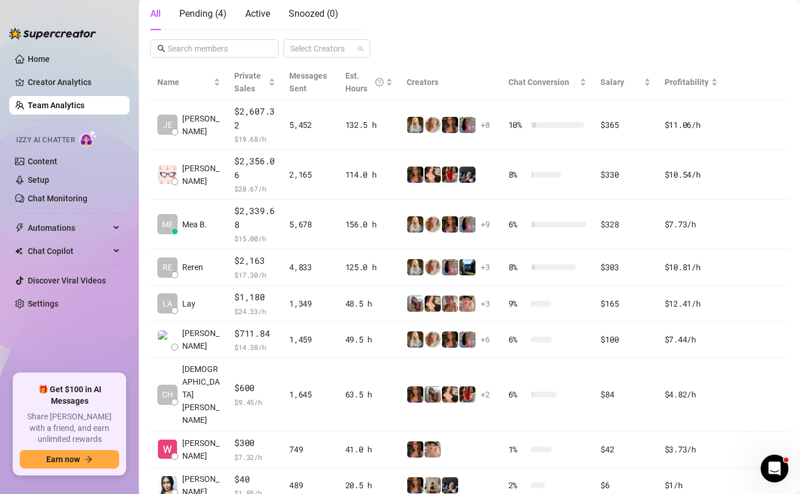 The height and width of the screenshot is (494, 800). What do you see at coordinates (215, 49) in the screenshot?
I see `input: Search members` at bounding box center [215, 49].